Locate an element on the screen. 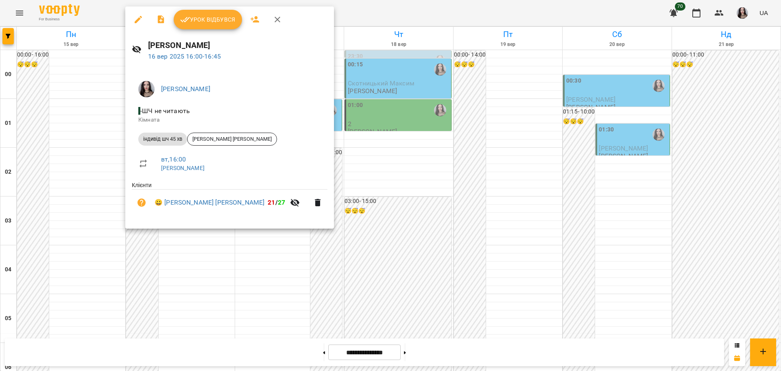 The height and width of the screenshot is (371, 781). a: вт , 16:00 is located at coordinates (173, 159).